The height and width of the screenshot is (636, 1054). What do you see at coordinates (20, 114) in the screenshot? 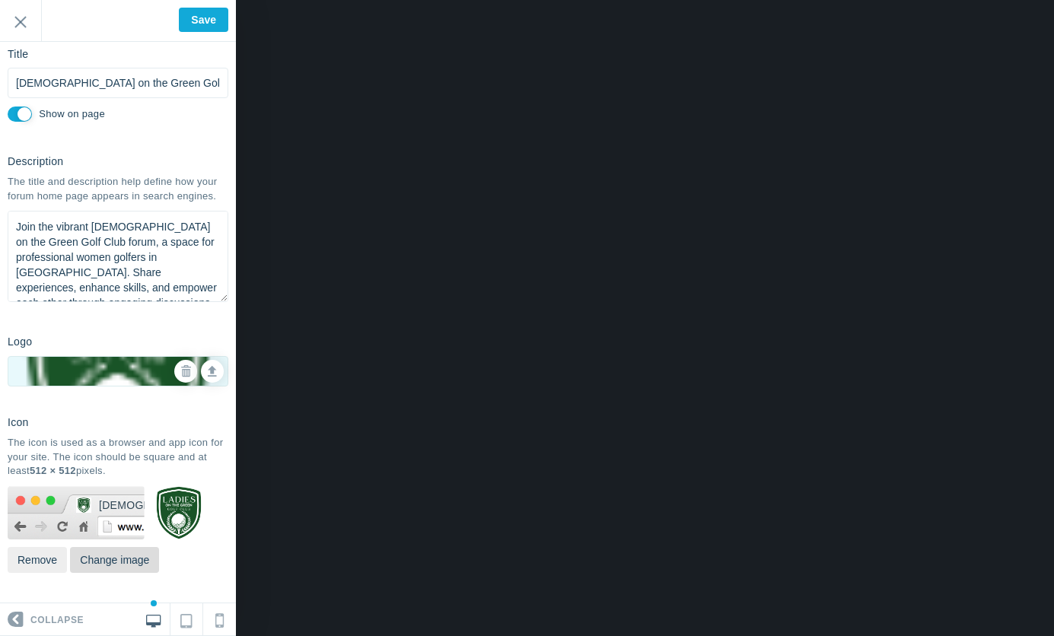
I see `input: Display the title on the body of the page` at bounding box center [20, 114].